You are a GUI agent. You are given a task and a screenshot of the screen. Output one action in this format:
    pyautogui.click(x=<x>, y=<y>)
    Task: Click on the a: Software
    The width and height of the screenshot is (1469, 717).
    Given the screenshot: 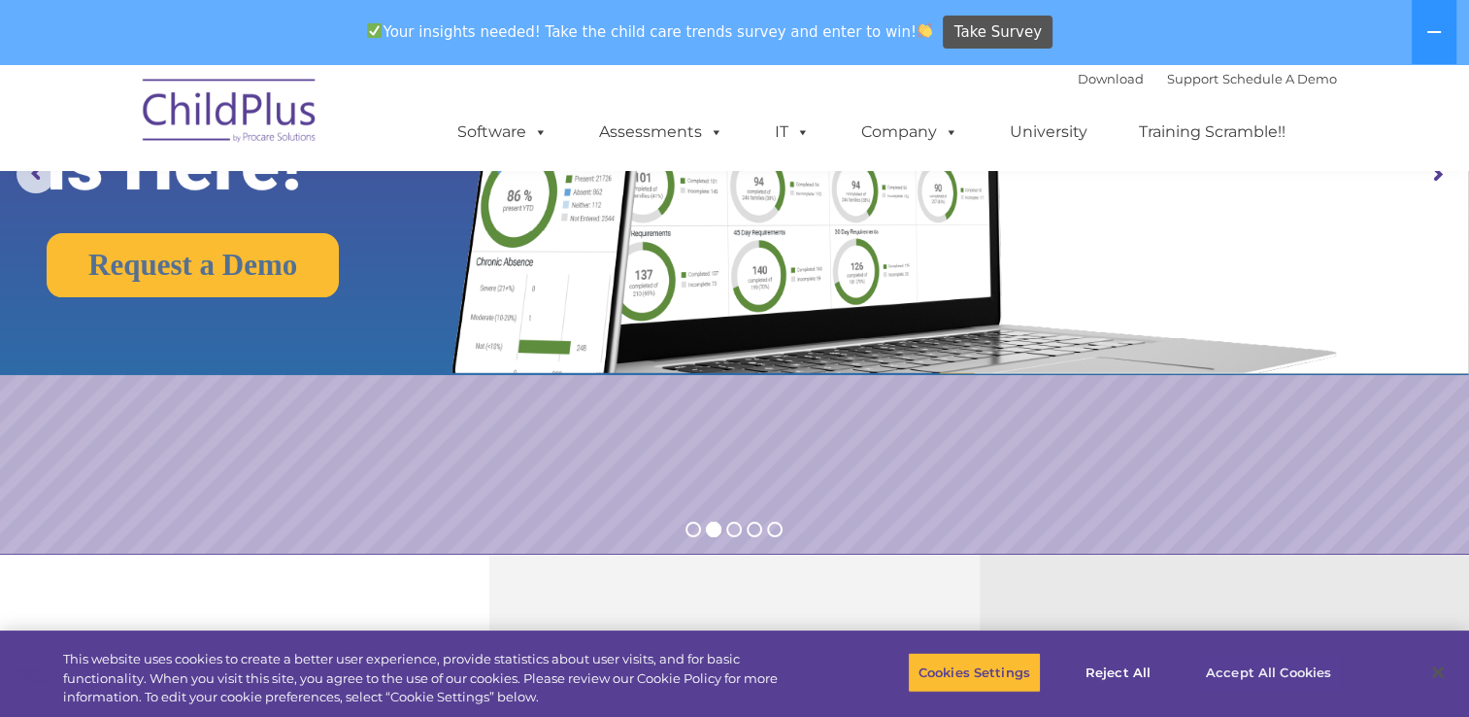 What is the action you would take?
    pyautogui.click(x=502, y=132)
    